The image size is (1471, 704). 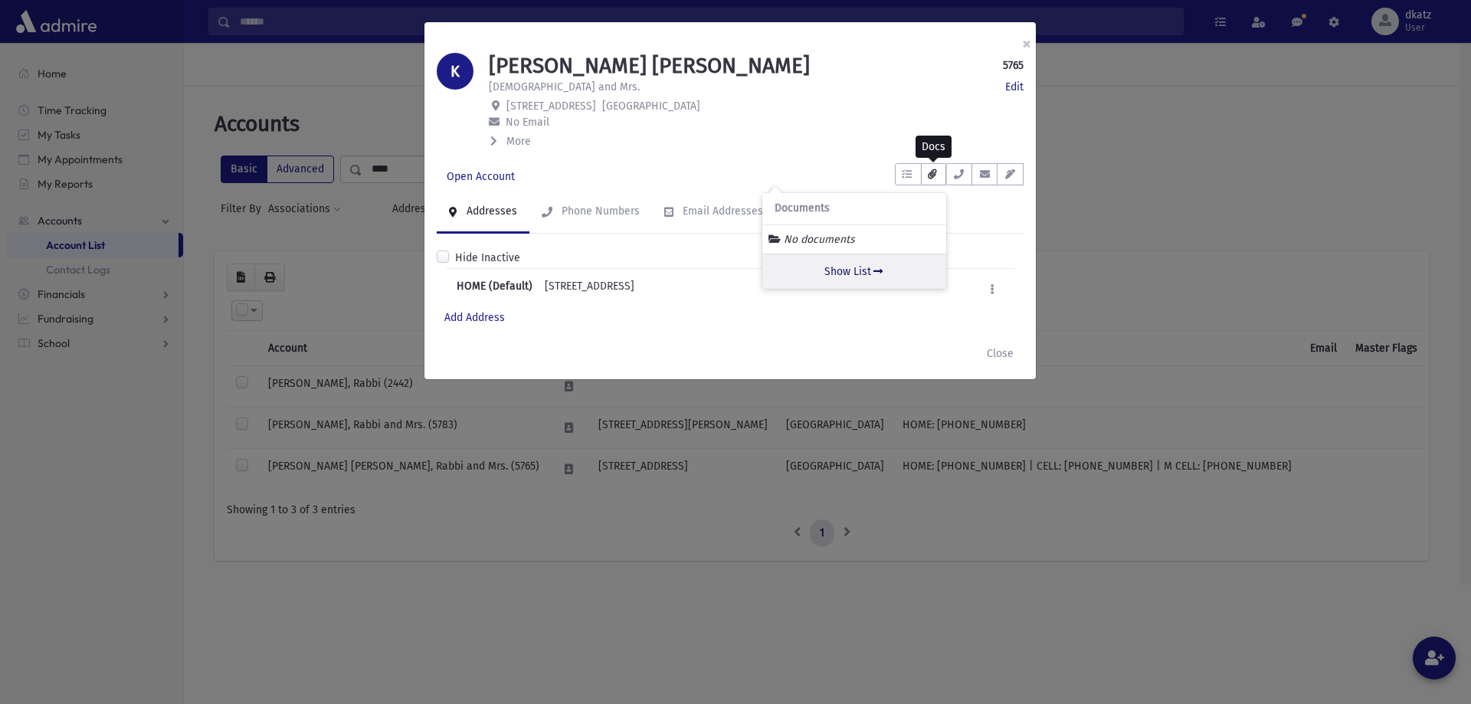 What do you see at coordinates (494, 289) in the screenshot?
I see `b: HOME (Default)` at bounding box center [494, 289].